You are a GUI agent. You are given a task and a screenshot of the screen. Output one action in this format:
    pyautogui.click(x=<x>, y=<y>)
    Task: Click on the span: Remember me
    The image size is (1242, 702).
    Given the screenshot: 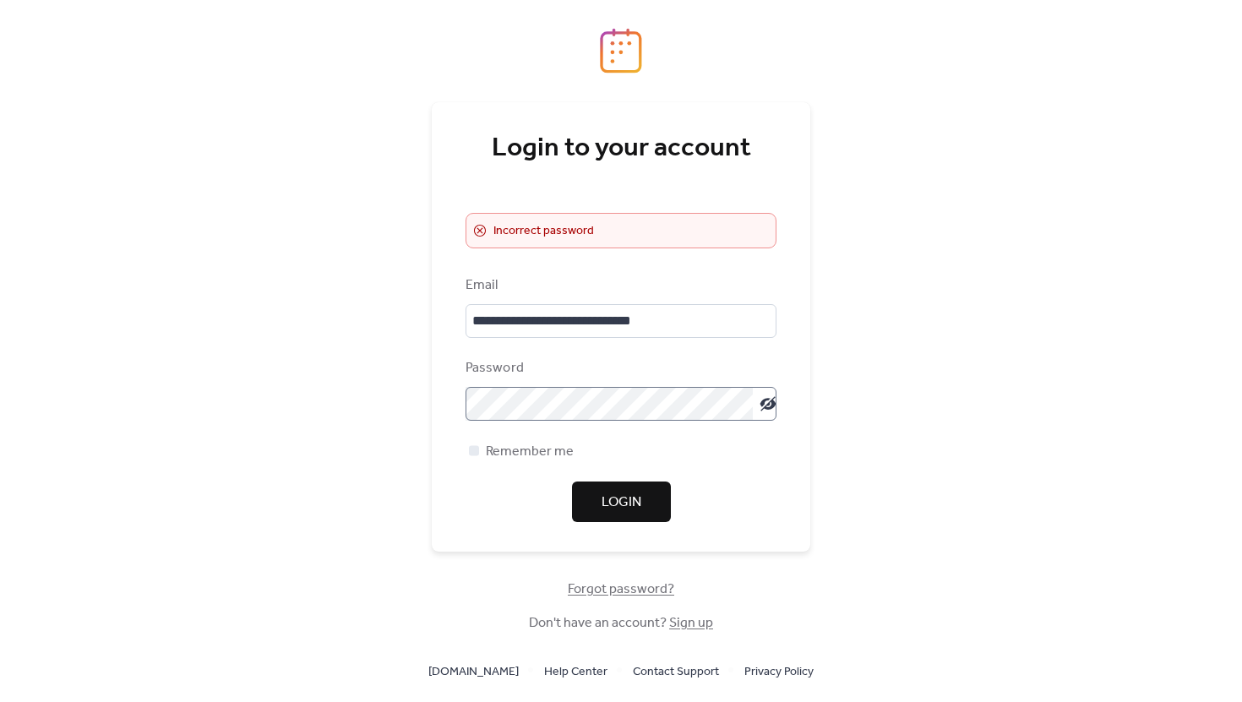 What is the action you would take?
    pyautogui.click(x=530, y=452)
    